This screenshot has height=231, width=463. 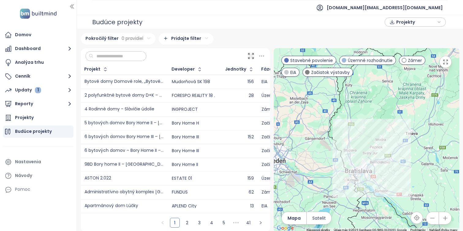 I want to click on li: Nasledujúcich 5 strán, so click(x=236, y=223).